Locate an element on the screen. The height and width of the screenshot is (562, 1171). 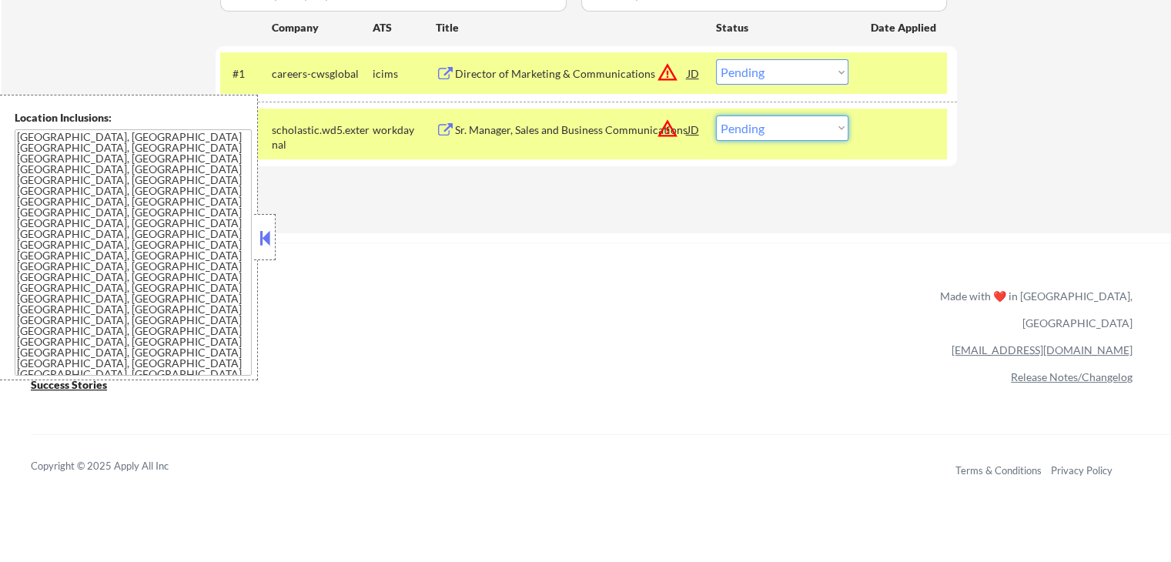
div: Sr. Manager, Sales and Business Communications is located at coordinates (571, 130).